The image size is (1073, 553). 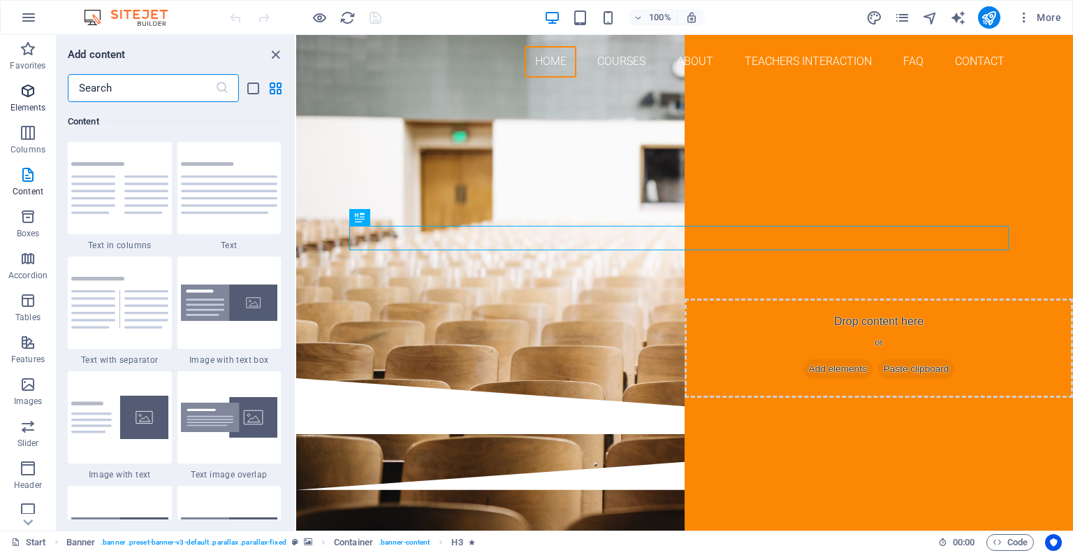 What do you see at coordinates (28, 485) in the screenshot?
I see `p: Header` at bounding box center [28, 485].